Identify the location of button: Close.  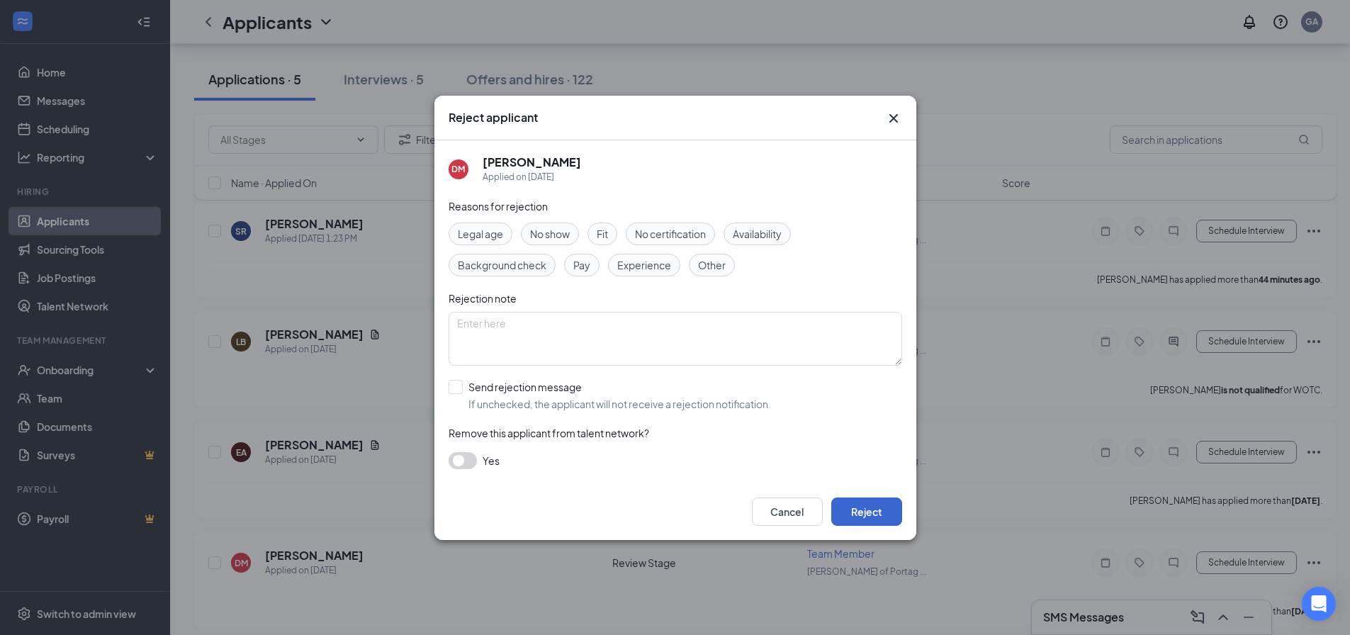
(894, 118).